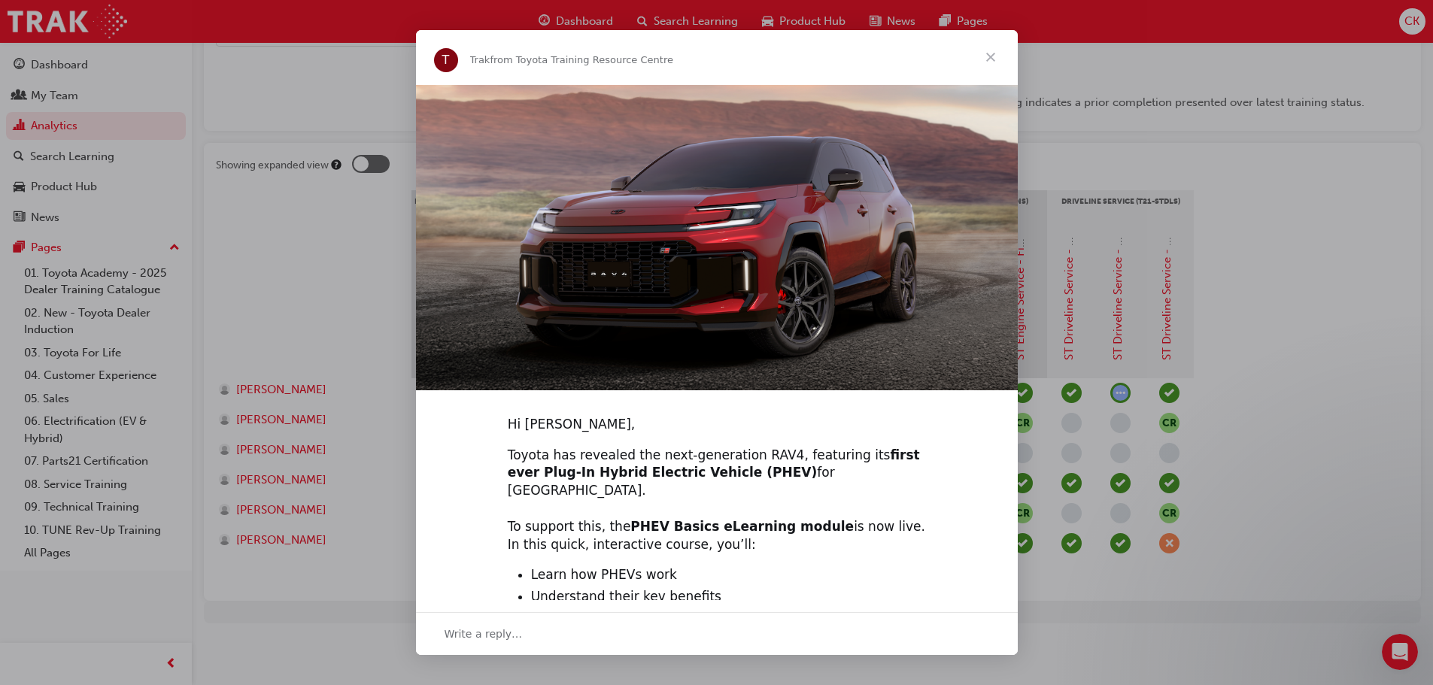 The width and height of the screenshot is (1433, 685). I want to click on strong: You will be notified here and by email, so click(124, 206).